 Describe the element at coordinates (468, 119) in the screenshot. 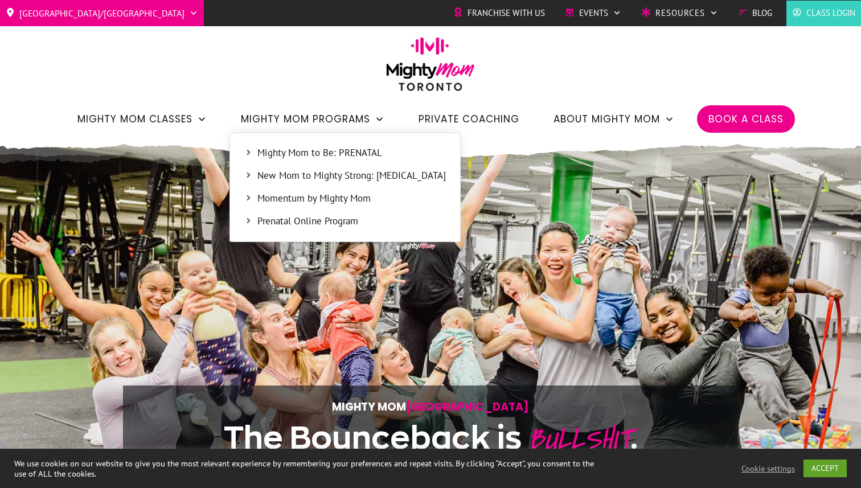

I see `span: Private Coaching` at that location.